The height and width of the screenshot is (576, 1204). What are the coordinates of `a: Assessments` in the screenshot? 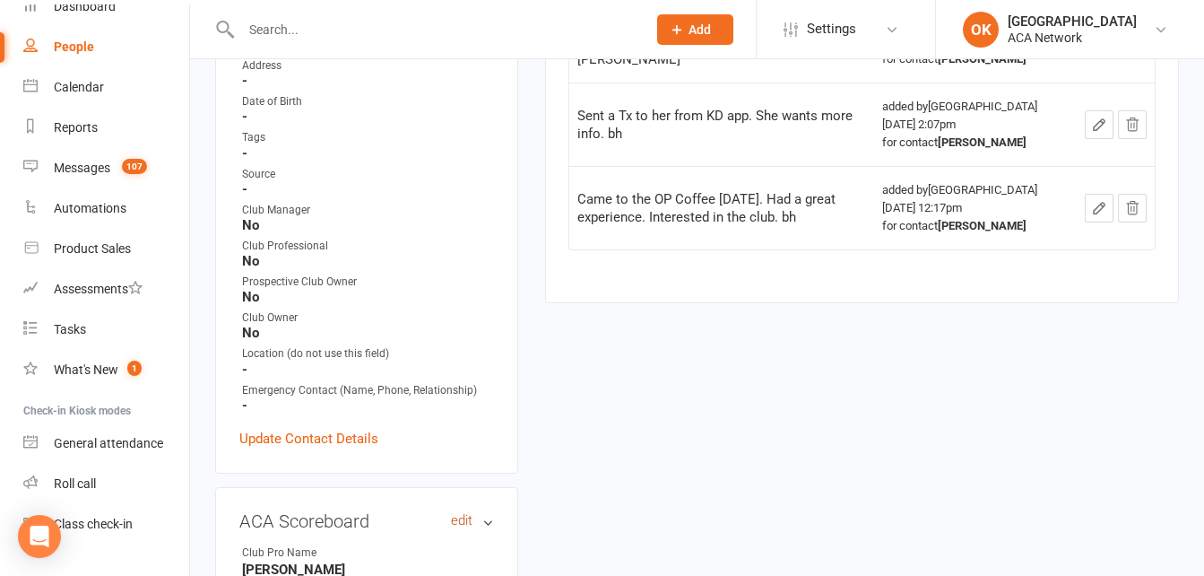 It's located at (106, 289).